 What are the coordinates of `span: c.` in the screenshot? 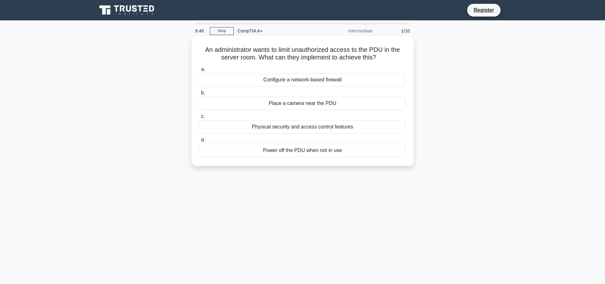 It's located at (203, 116).